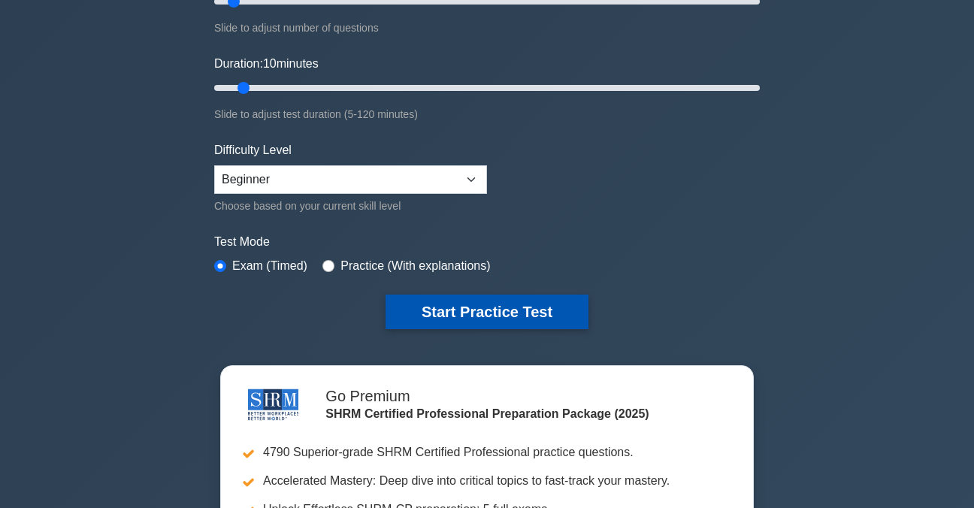  What do you see at coordinates (487, 312) in the screenshot?
I see `button: Start Practice Test` at bounding box center [487, 312].